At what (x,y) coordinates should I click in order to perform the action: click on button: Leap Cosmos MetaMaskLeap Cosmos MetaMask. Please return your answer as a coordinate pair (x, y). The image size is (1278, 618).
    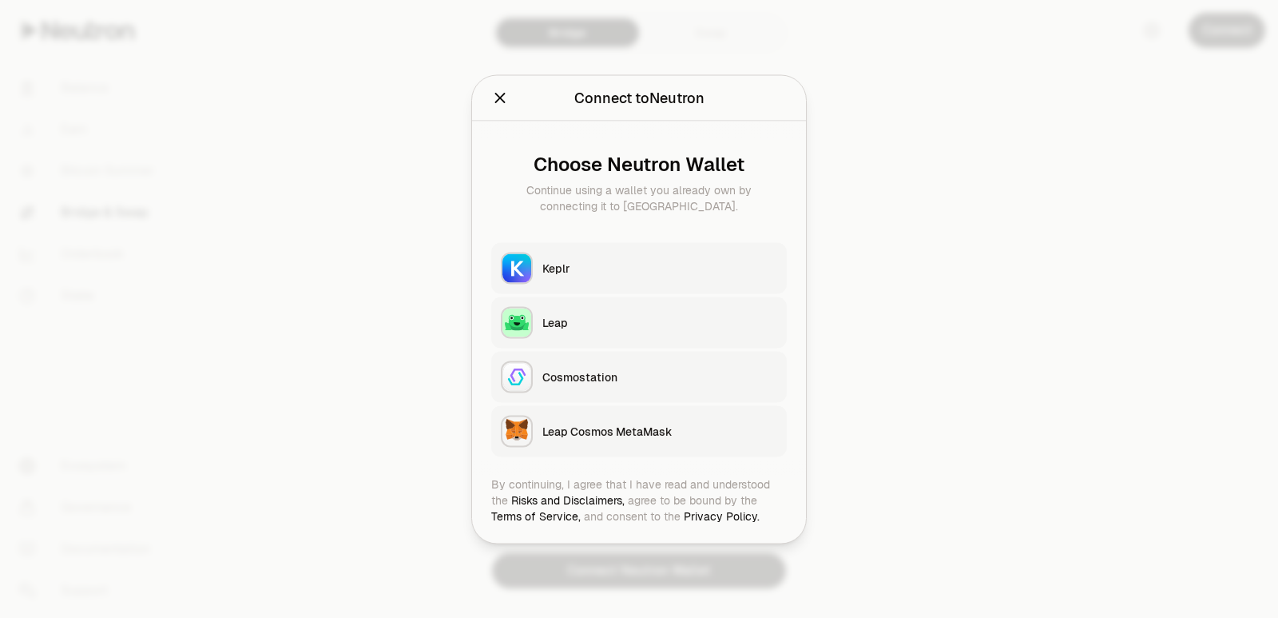
    Looking at the image, I should click on (639, 431).